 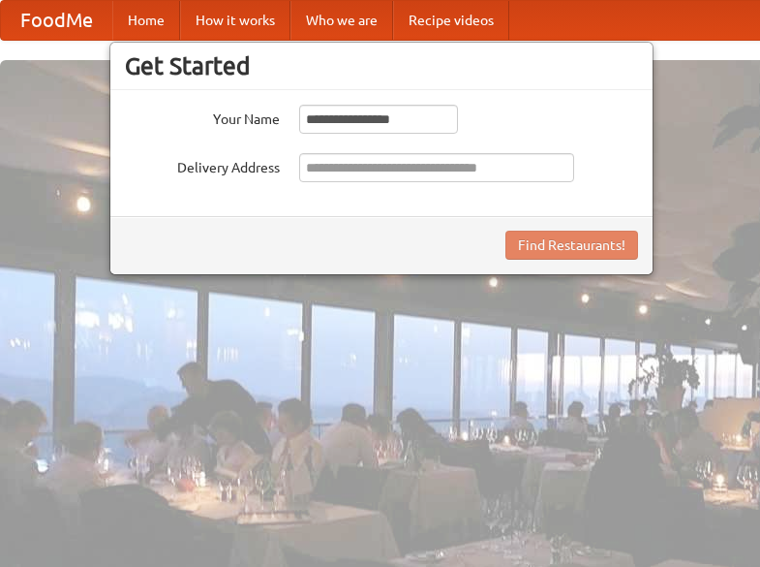 What do you see at coordinates (451, 20) in the screenshot?
I see `a: Recipe videos` at bounding box center [451, 20].